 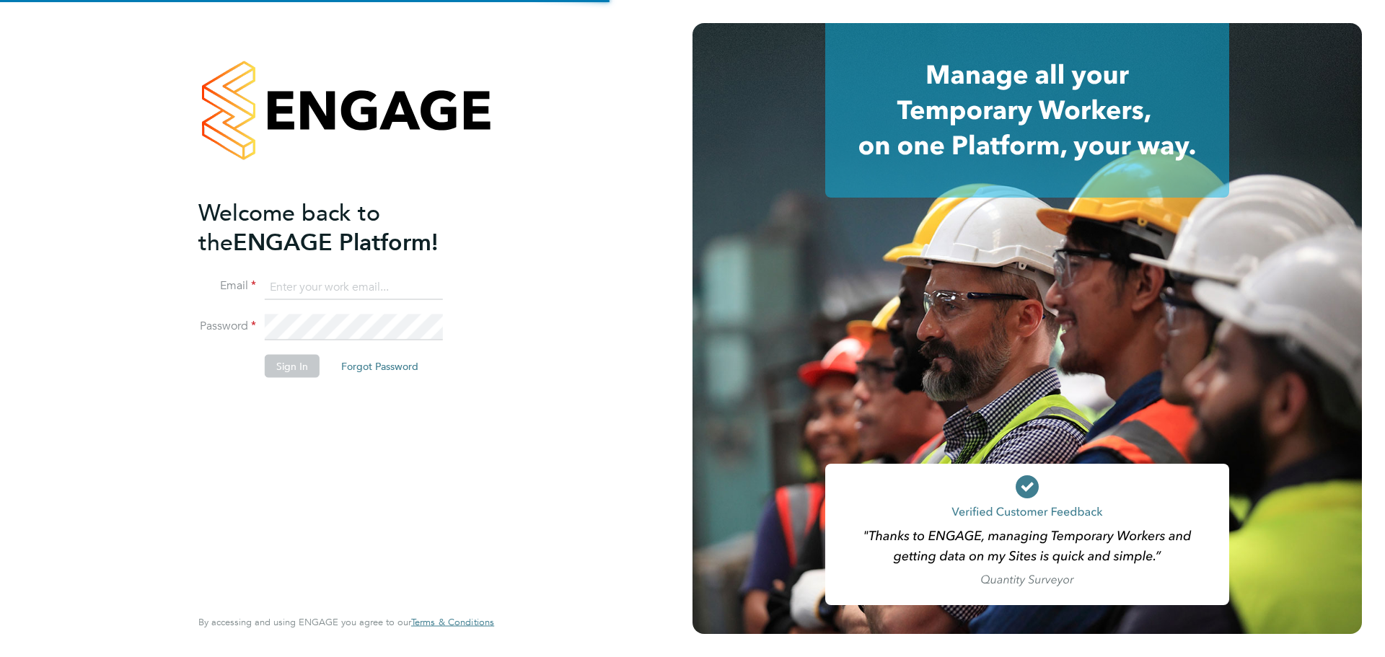 What do you see at coordinates (292, 366) in the screenshot?
I see `button: Sign In` at bounding box center [292, 366].